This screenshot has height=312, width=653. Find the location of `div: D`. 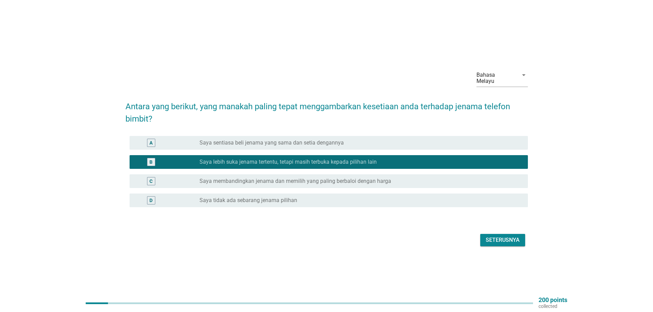

div: D is located at coordinates (151, 200).